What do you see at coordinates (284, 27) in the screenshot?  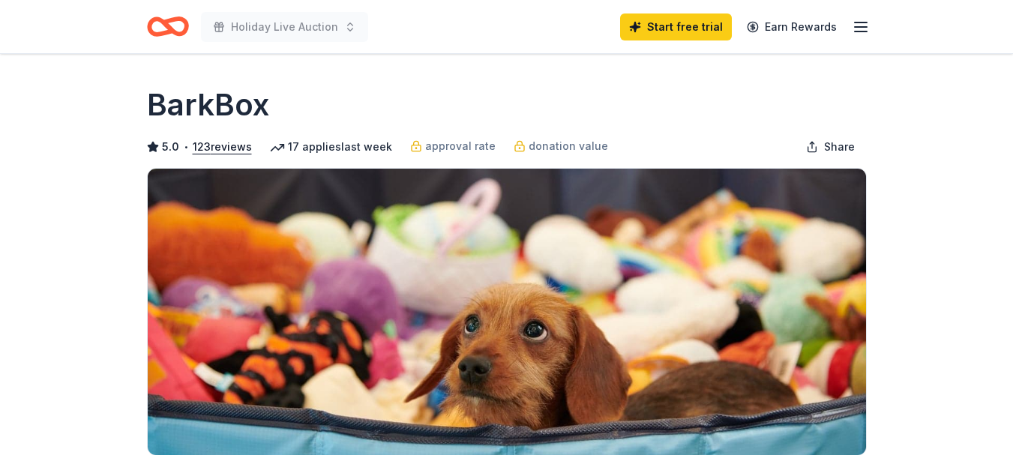 I see `span: Holiday Live Auction` at bounding box center [284, 27].